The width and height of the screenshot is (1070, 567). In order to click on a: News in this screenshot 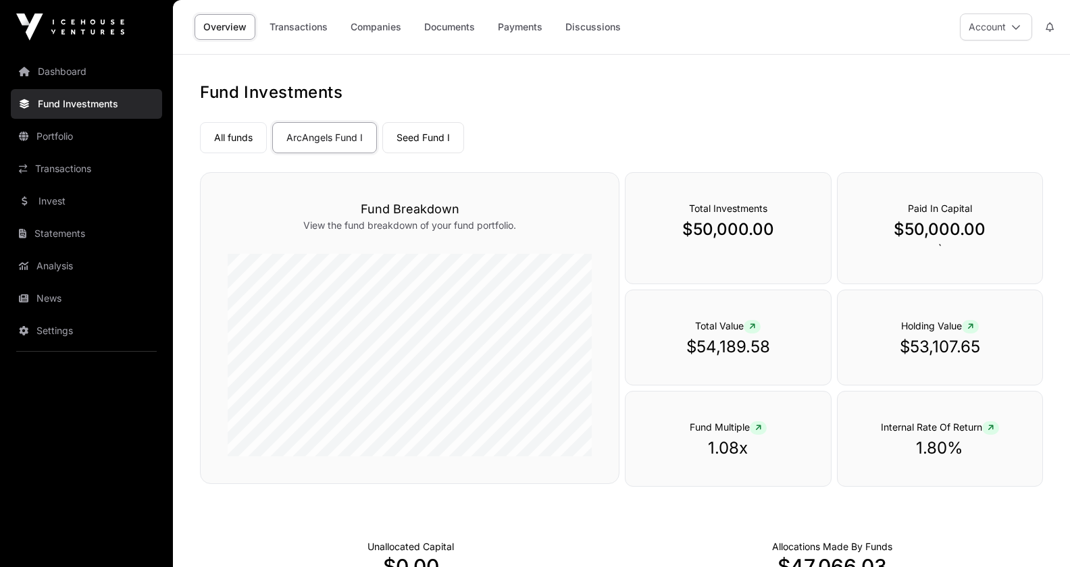, I will do `click(86, 299)`.